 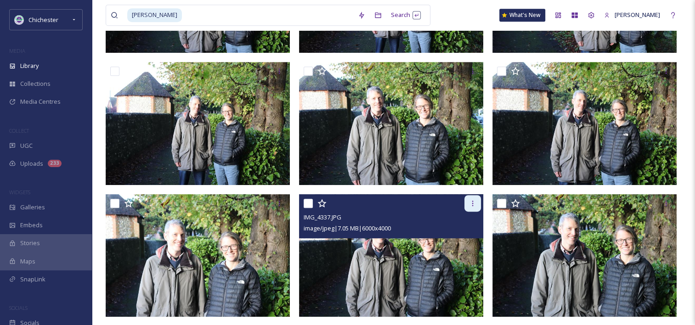 What do you see at coordinates (584, 255) in the screenshot?
I see `img: IMG_4339.JPG` at bounding box center [584, 255].